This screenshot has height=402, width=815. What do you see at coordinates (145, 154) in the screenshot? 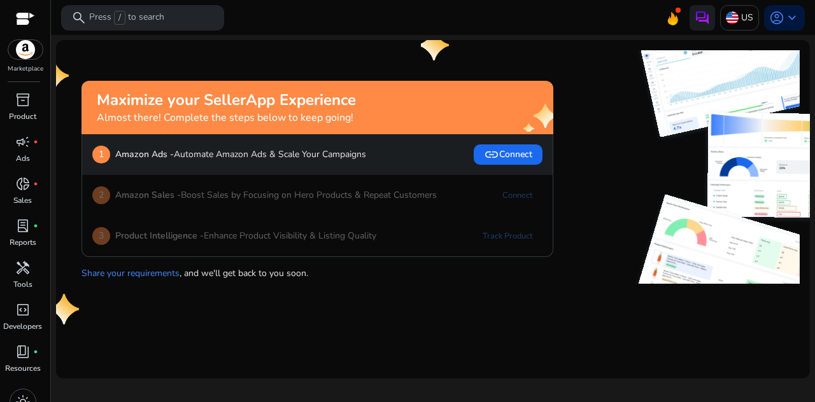
I see `b: Amazon Ads -` at bounding box center [145, 154].